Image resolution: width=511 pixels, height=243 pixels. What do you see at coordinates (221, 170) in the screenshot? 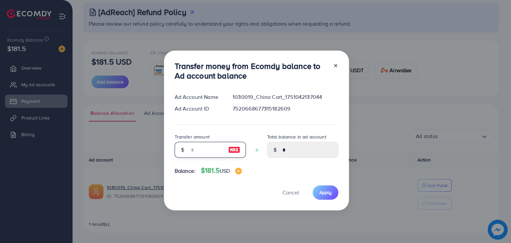
I see `h4: $181.5` at bounding box center [221, 170].